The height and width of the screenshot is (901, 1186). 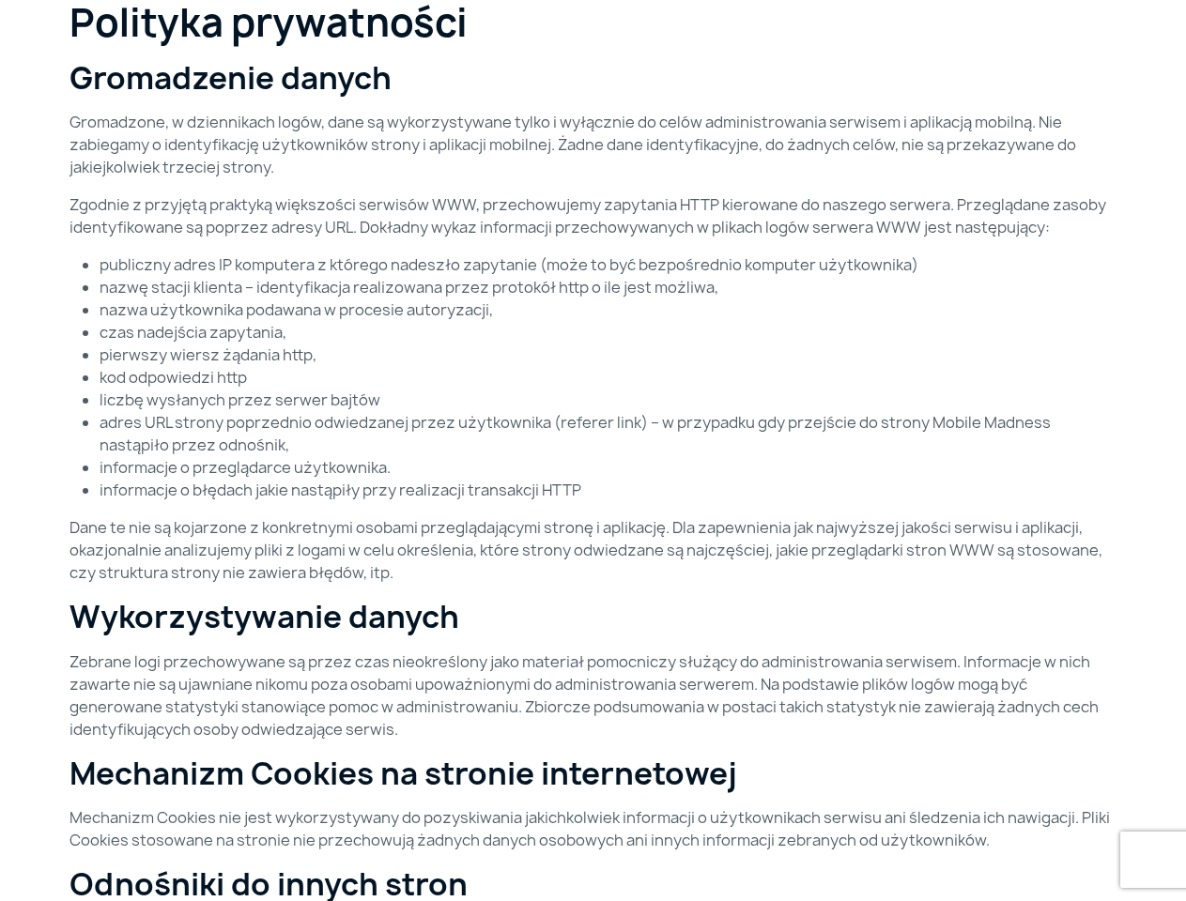 What do you see at coordinates (608, 287) in the screenshot?
I see `li: nazwę stacji klienta – identyfikacja realizowana przez protokół http o ile jest możliwa,` at bounding box center [608, 287].